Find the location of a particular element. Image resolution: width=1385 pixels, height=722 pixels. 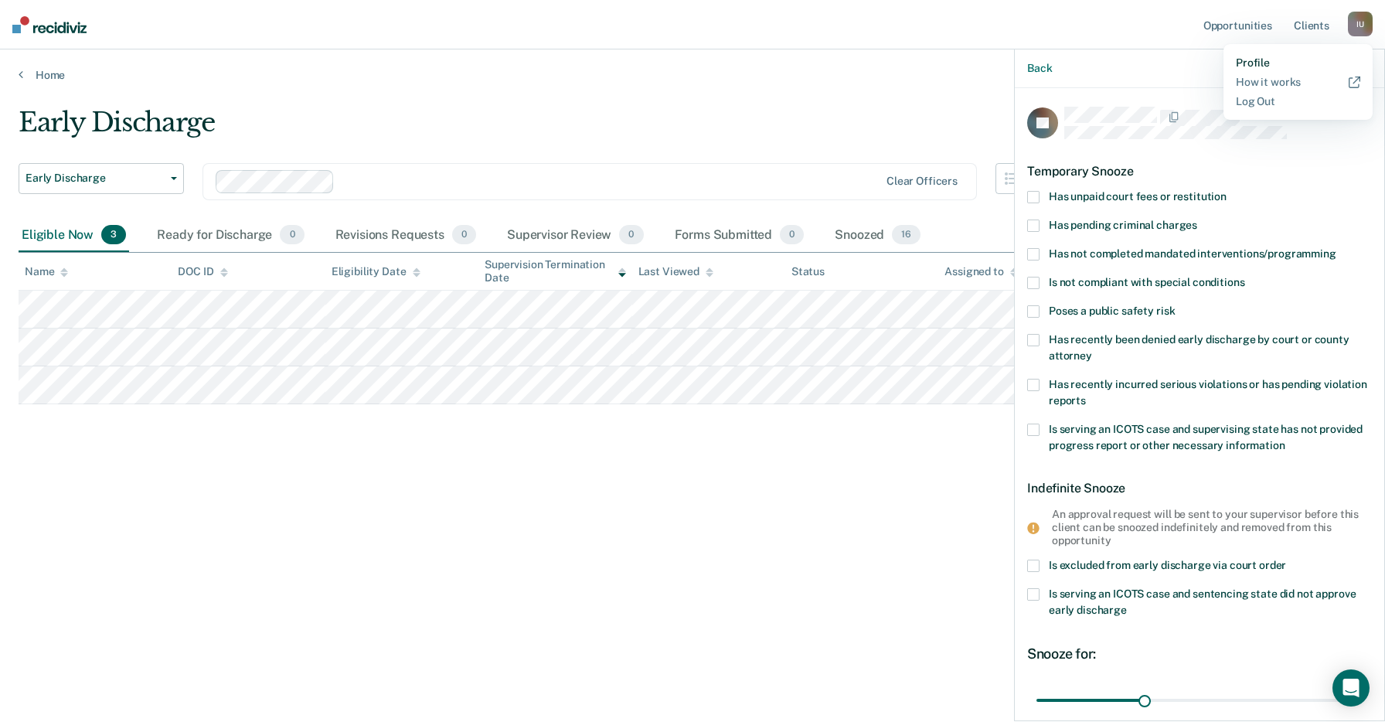

span: Is excluded from early discharge via court order is located at coordinates (1167, 565).